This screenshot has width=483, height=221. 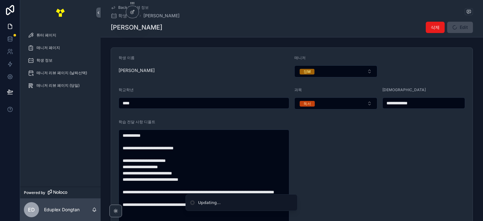 I want to click on div: Updating..., so click(x=209, y=203).